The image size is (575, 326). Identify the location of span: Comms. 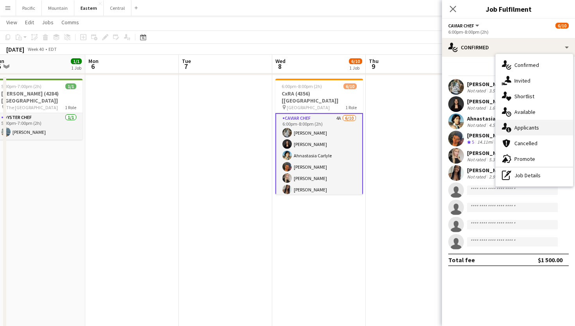
(70, 22).